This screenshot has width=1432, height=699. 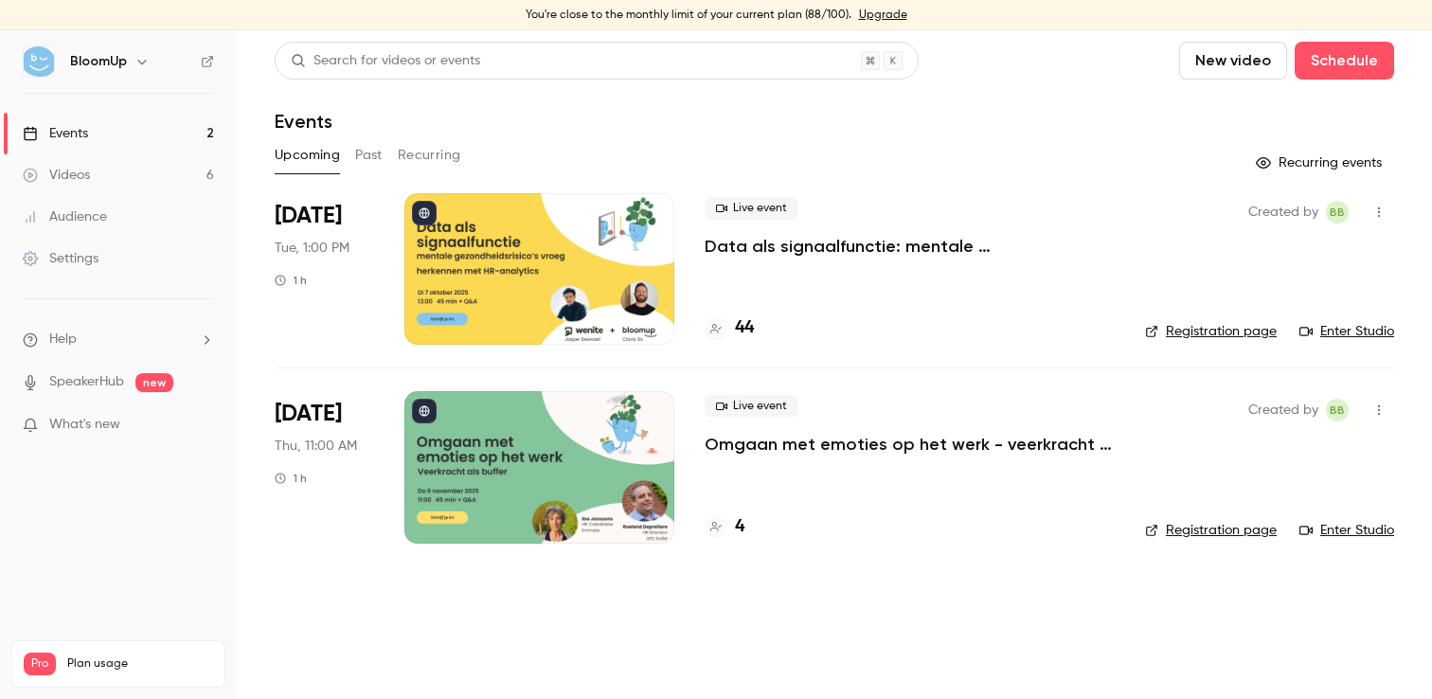 What do you see at coordinates (1233, 61) in the screenshot?
I see `button: New video` at bounding box center [1233, 61].